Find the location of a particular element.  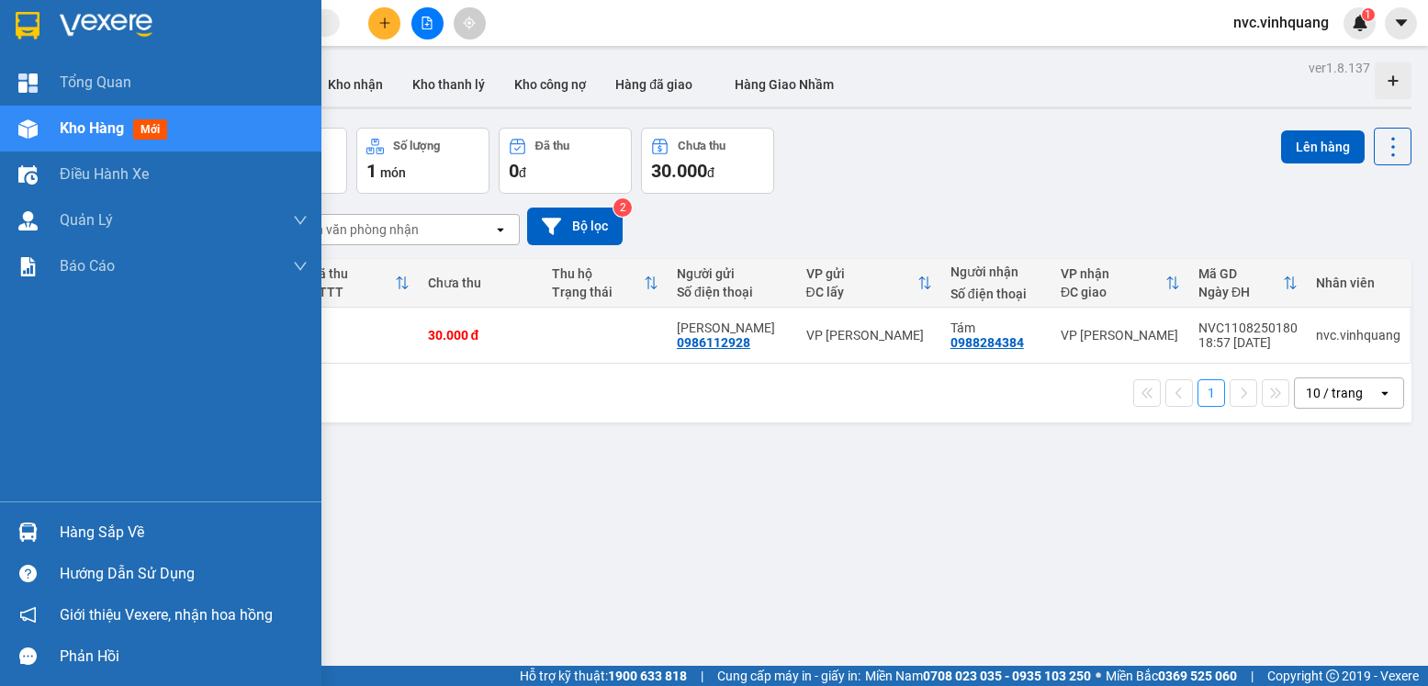

button: Đã thu0đ is located at coordinates (565, 161).